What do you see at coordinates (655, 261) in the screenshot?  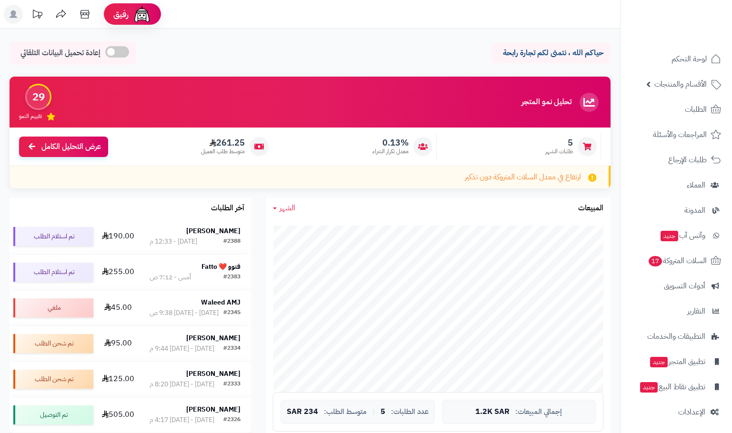 I see `span: 17` at bounding box center [655, 261].